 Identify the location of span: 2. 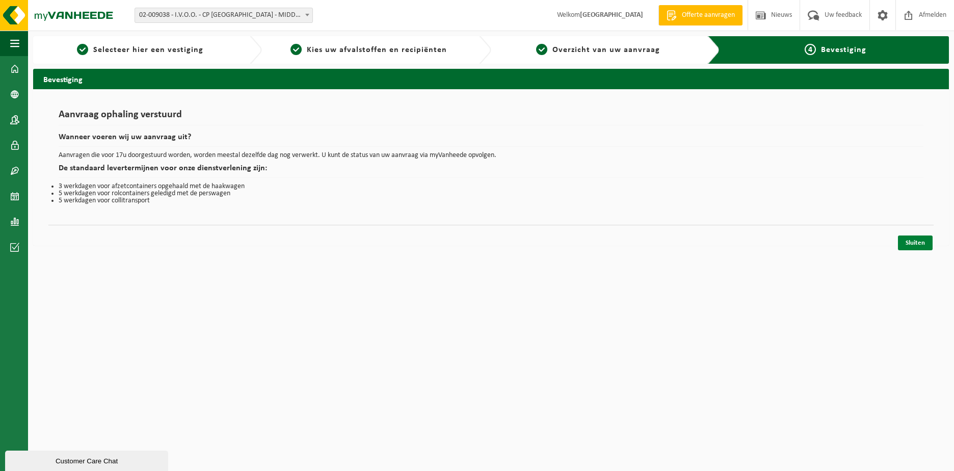
(296, 49).